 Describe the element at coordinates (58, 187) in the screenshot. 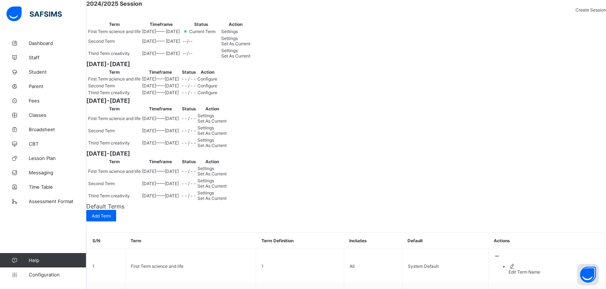

I see `span: Time Table` at that location.